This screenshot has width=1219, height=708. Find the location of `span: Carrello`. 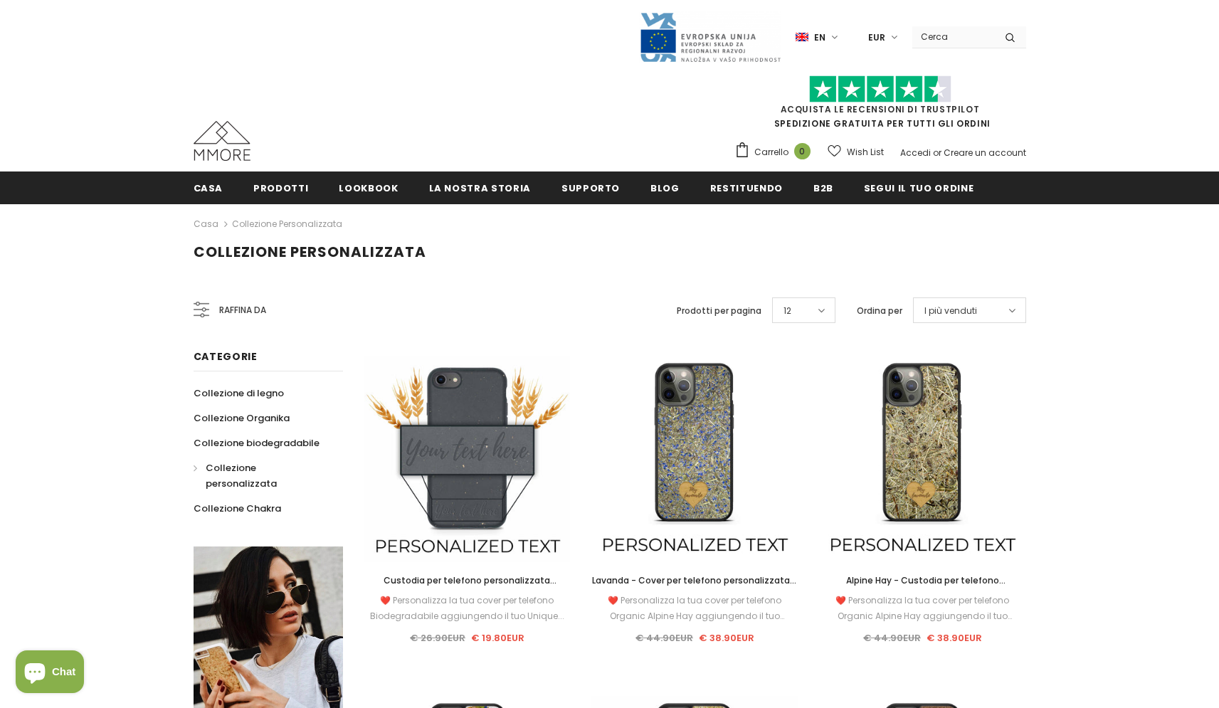

span: Carrello is located at coordinates (772, 152).